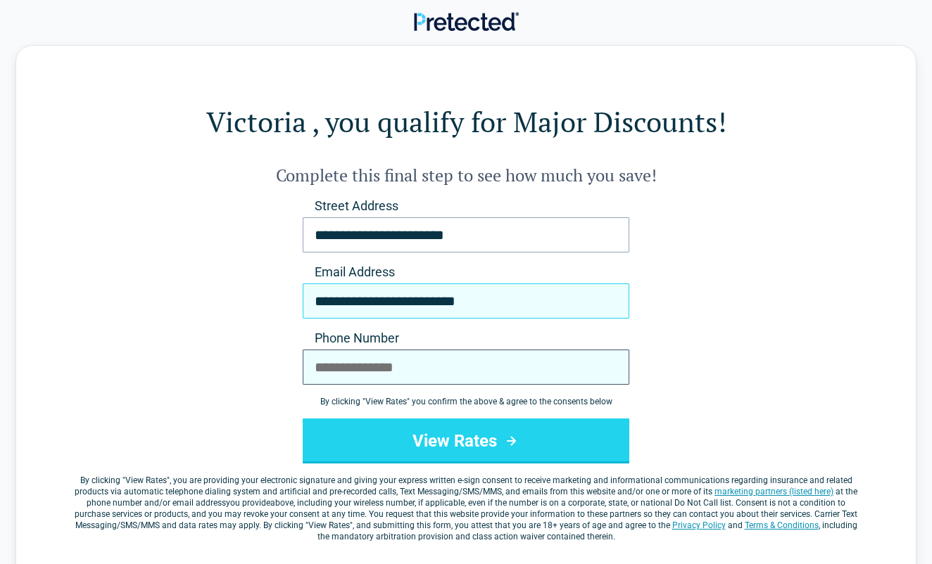 This screenshot has height=564, width=932. I want to click on h2: Complete this final step to see how much you save!, so click(466, 175).